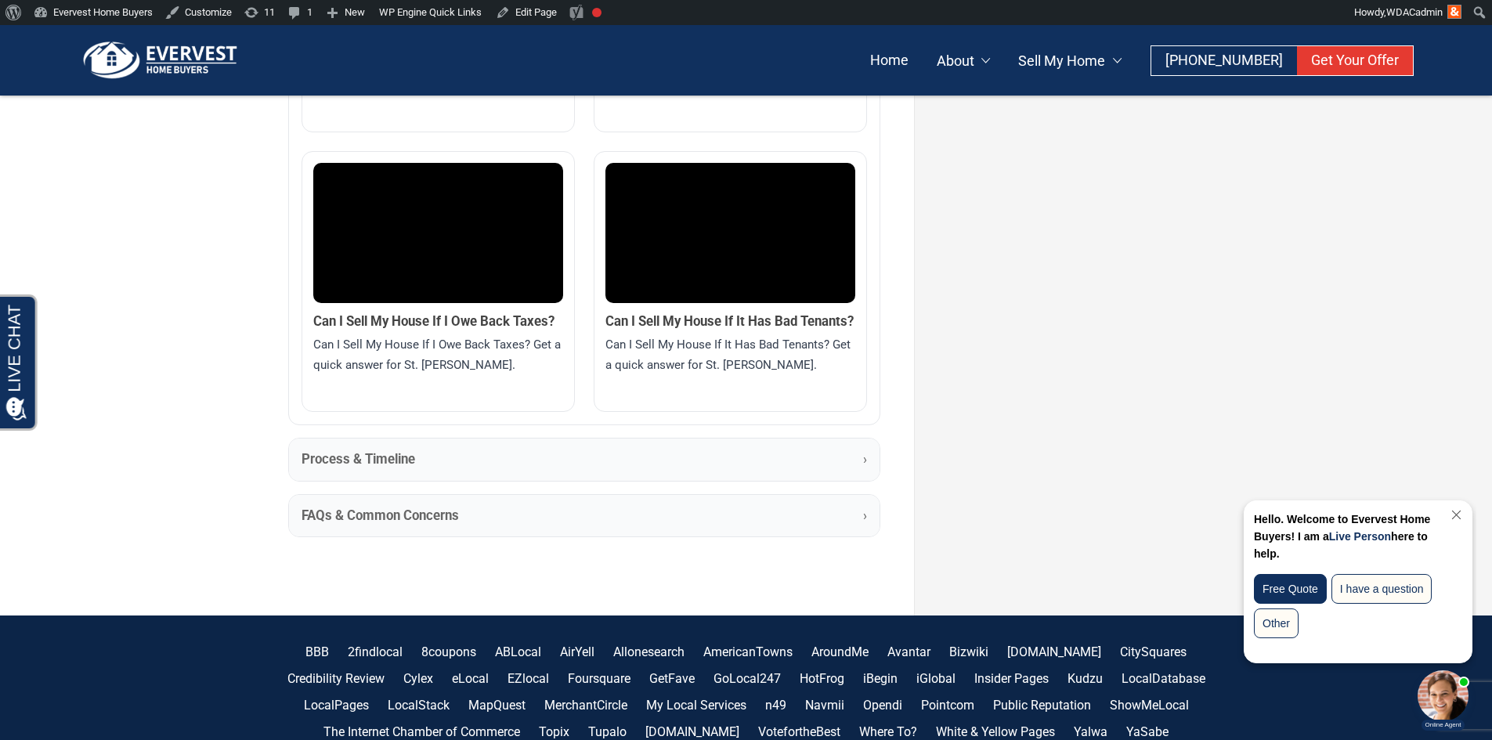 The height and width of the screenshot is (740, 1492). What do you see at coordinates (418, 679) in the screenshot?
I see `a: Cylex` at bounding box center [418, 679].